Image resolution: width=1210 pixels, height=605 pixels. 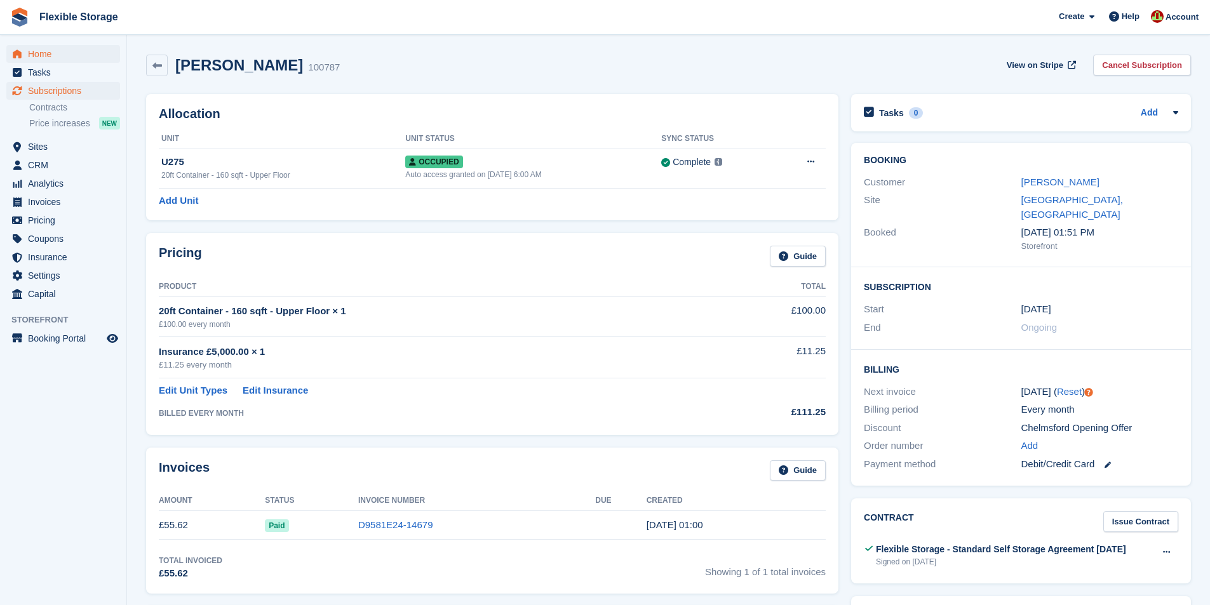 I want to click on td: £55.62, so click(x=212, y=525).